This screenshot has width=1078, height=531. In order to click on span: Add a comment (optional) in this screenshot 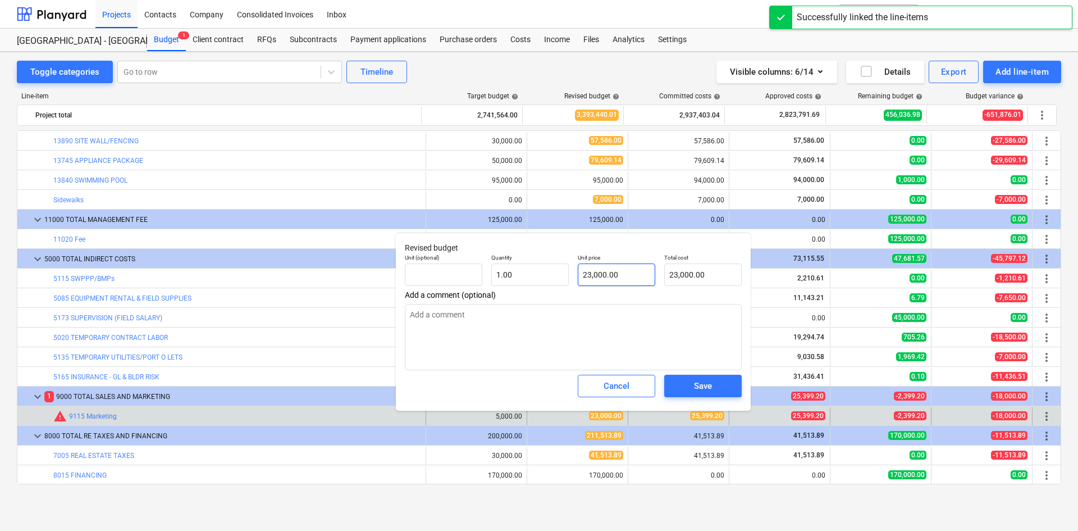, I will do `click(574, 295)`.